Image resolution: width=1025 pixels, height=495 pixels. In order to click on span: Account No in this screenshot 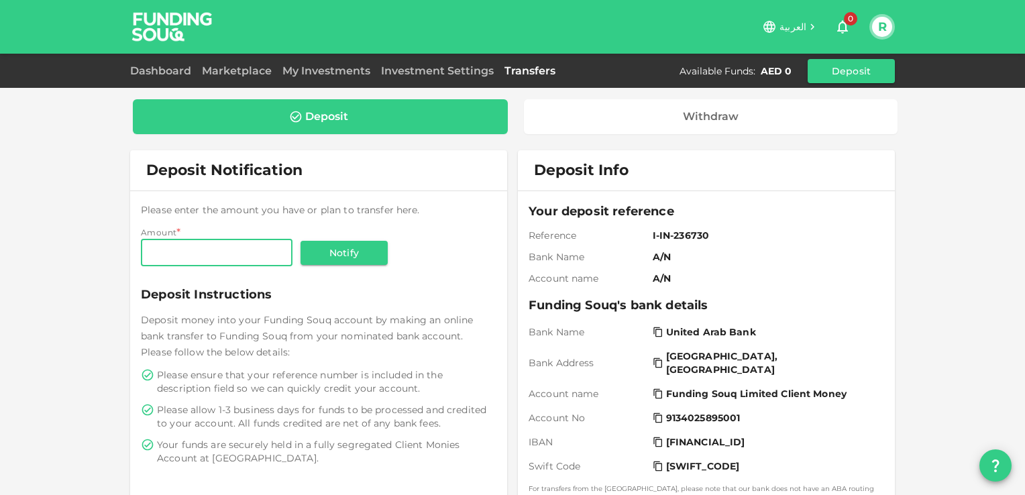, I will do `click(588, 418)`.